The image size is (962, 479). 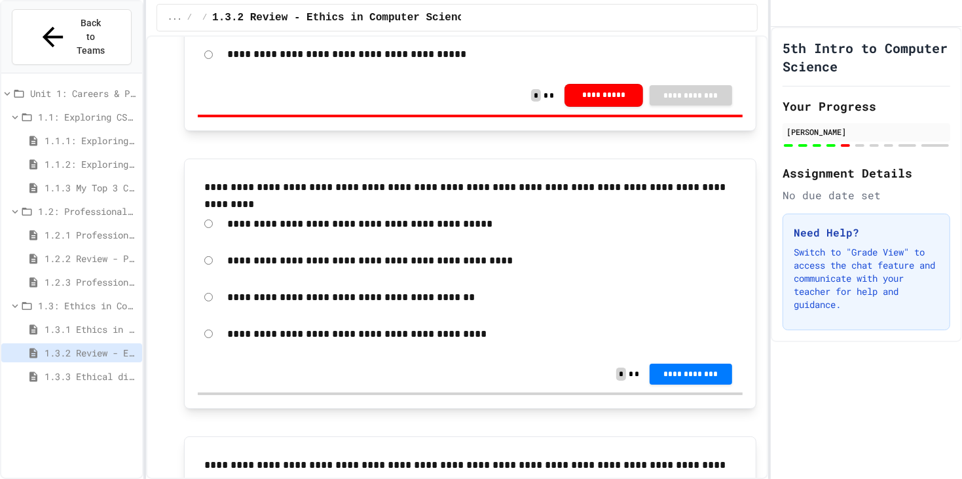 I want to click on p: Switch to "Grade View" to access the chat feature and communicate with your teacher for help and ..., so click(x=866, y=278).